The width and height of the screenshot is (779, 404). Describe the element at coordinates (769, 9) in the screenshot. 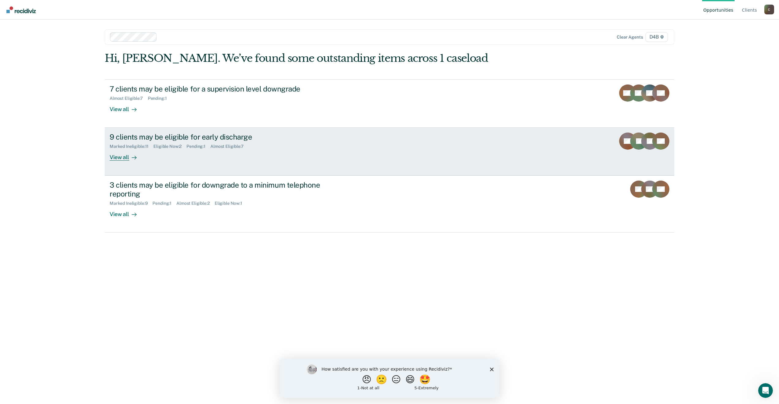

I see `button: Profile dropdown button` at that location.